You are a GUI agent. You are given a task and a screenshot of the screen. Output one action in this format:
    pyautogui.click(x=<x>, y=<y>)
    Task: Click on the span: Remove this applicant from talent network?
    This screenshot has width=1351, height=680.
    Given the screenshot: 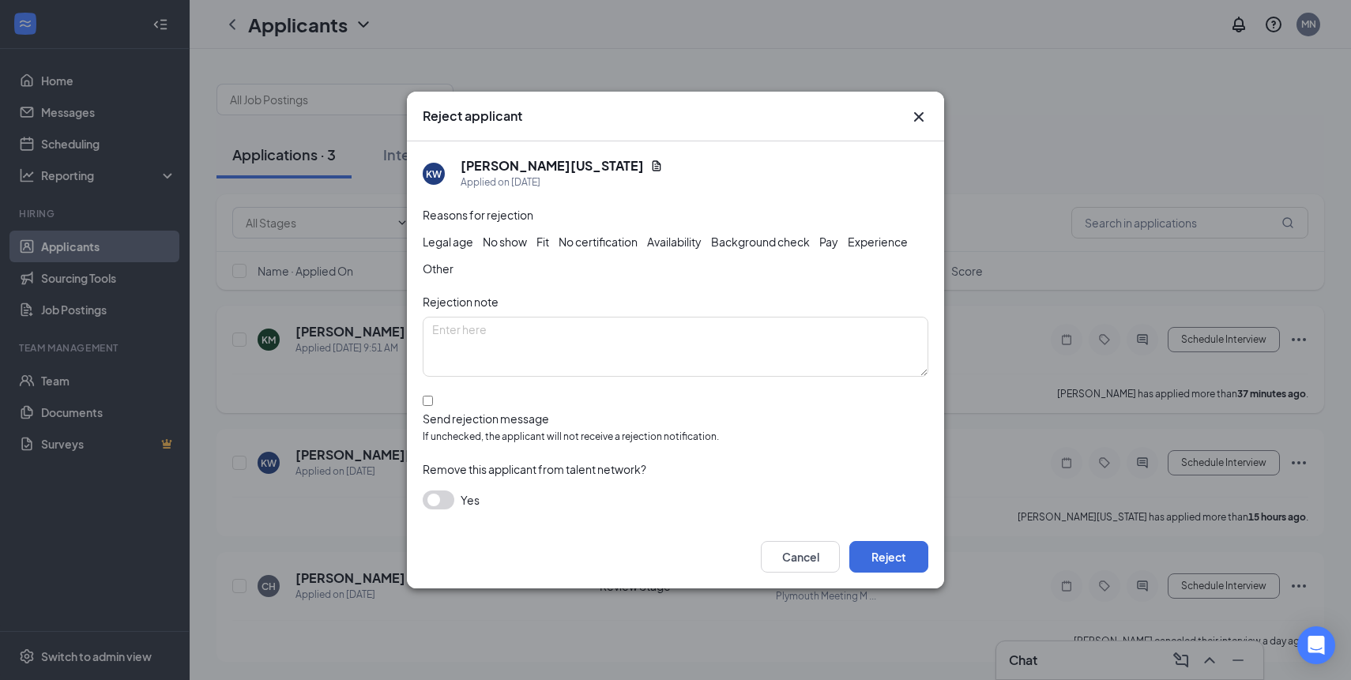 What is the action you would take?
    pyautogui.click(x=534, y=469)
    